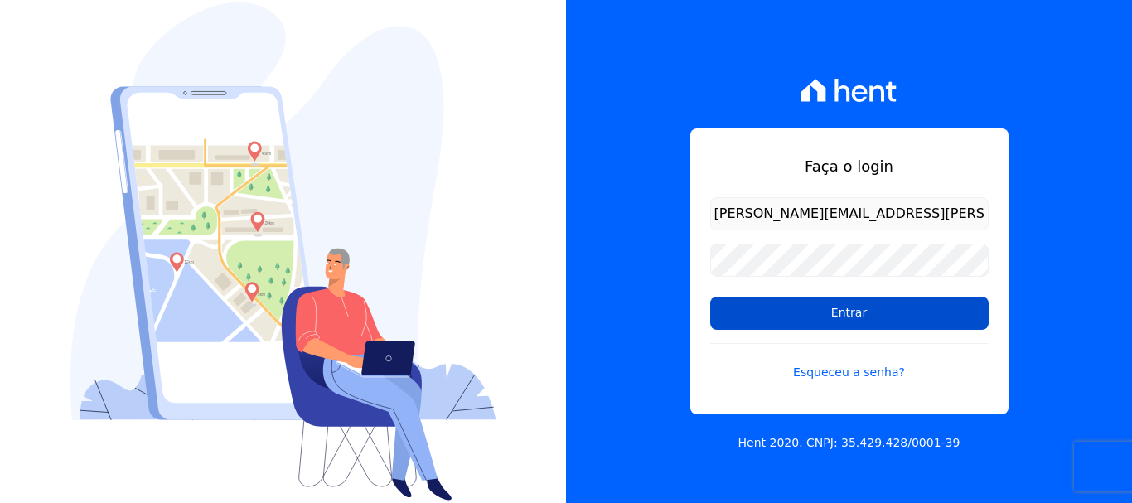 The image size is (1132, 503). Describe the element at coordinates (849, 442) in the screenshot. I see `p: Hent 2020. CNPJ: 35.429.428/0001-39` at that location.